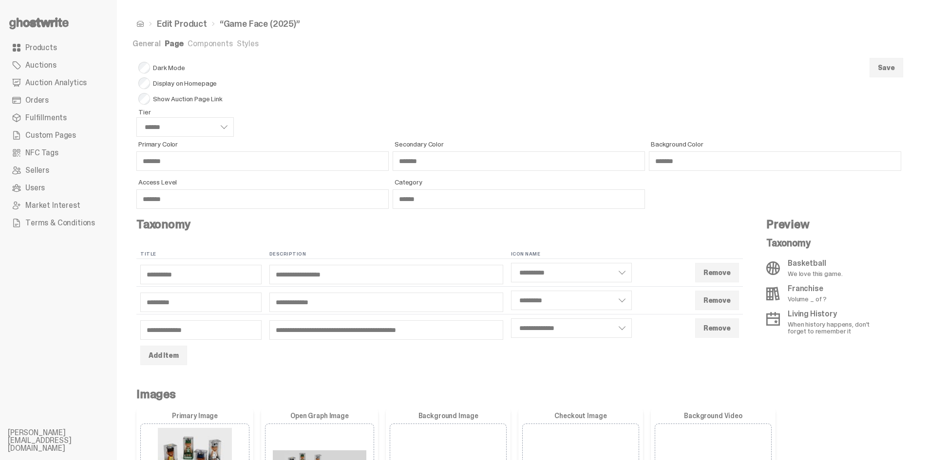  I want to click on a: Fulfillments, so click(58, 118).